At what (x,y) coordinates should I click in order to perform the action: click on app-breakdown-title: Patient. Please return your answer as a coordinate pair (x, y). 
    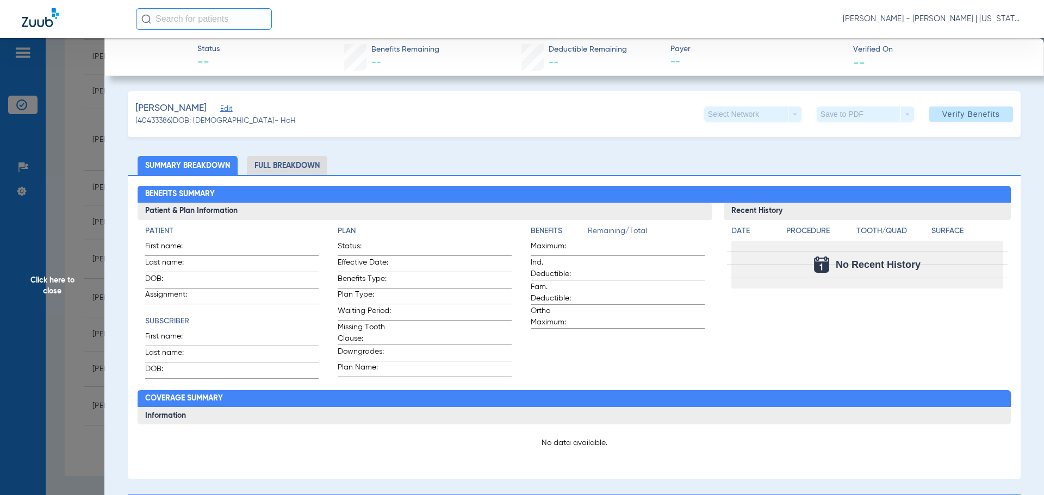
    Looking at the image, I should click on (232, 231).